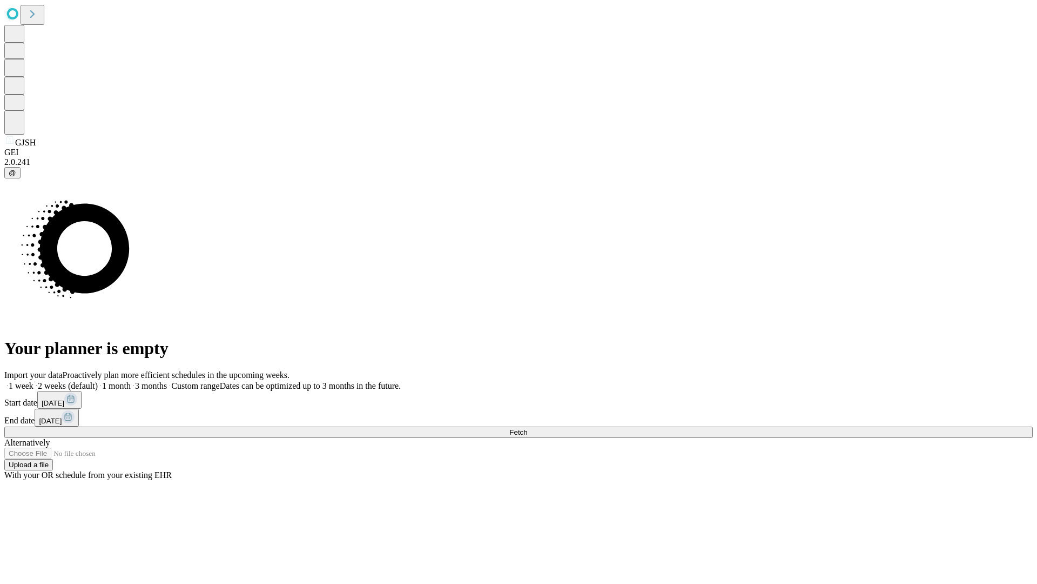 The height and width of the screenshot is (584, 1037). I want to click on div: GEI, so click(519, 152).